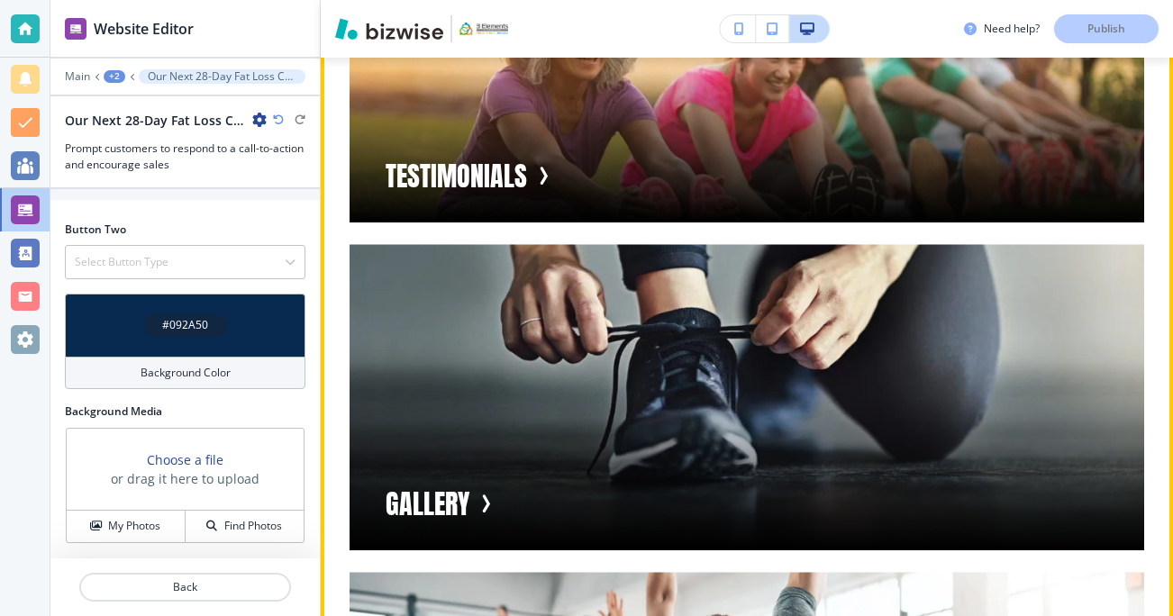 The width and height of the screenshot is (1173, 616). I want to click on button: Find Photos, so click(244, 526).